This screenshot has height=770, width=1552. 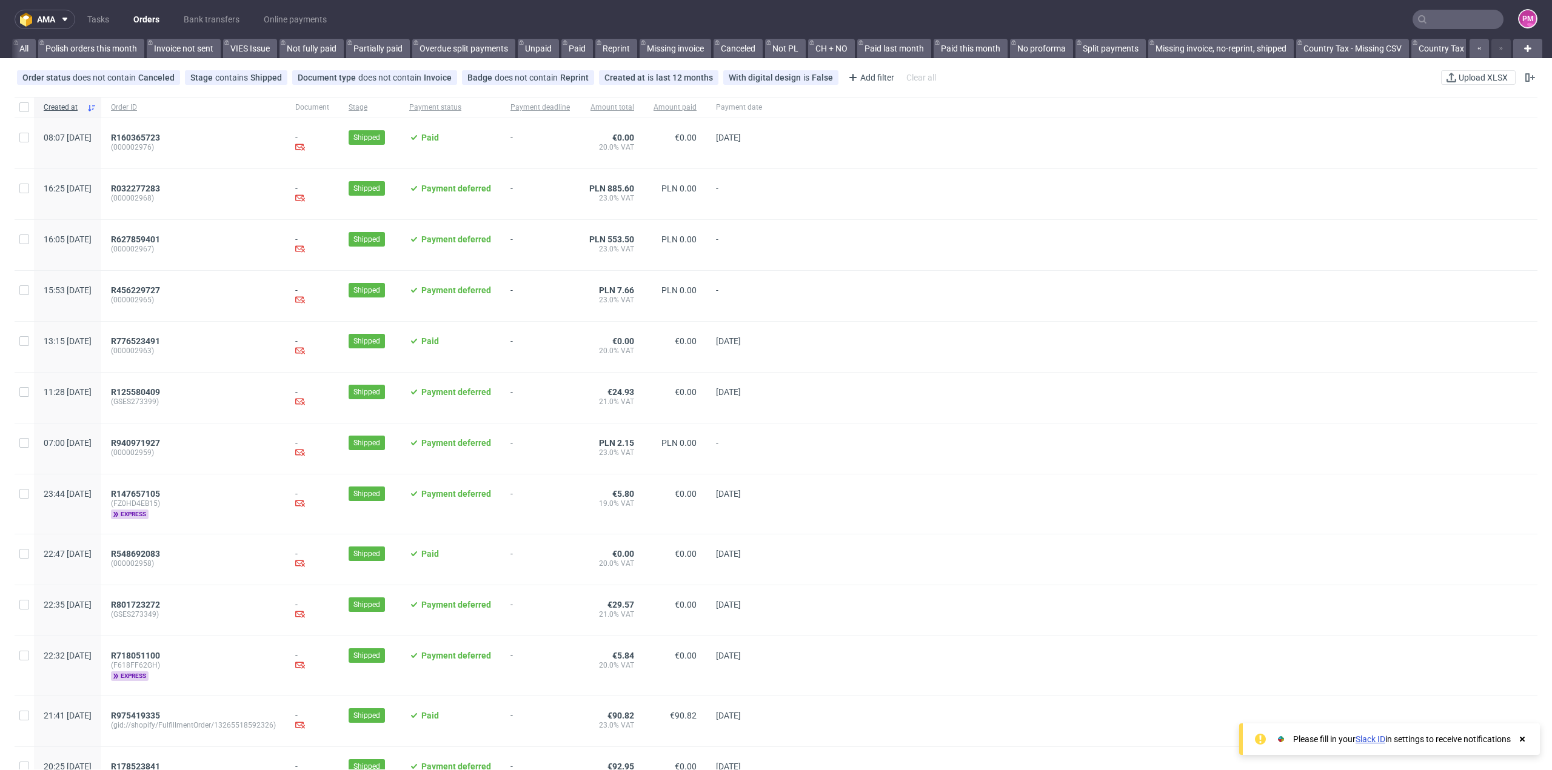 I want to click on span: Document type, so click(x=328, y=78).